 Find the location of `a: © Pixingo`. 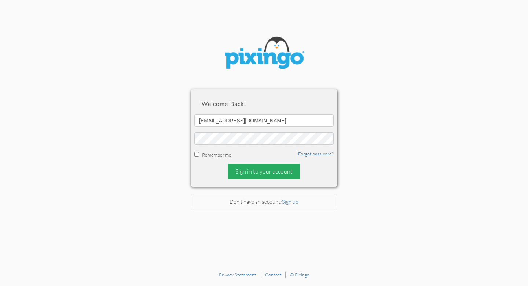

a: © Pixingo is located at coordinates (300, 274).